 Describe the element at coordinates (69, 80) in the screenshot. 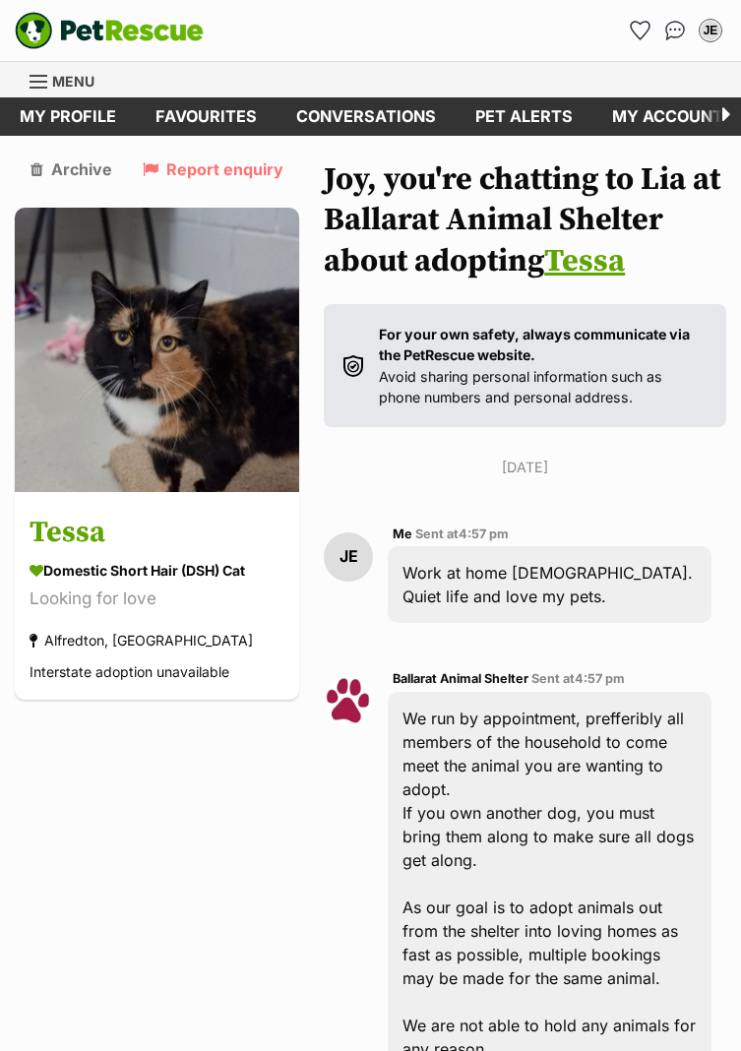

I see `a: Menu` at that location.